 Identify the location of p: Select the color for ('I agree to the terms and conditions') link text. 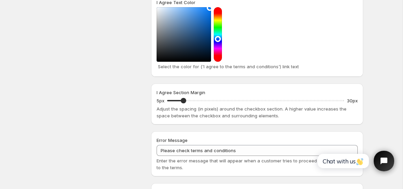
(257, 66).